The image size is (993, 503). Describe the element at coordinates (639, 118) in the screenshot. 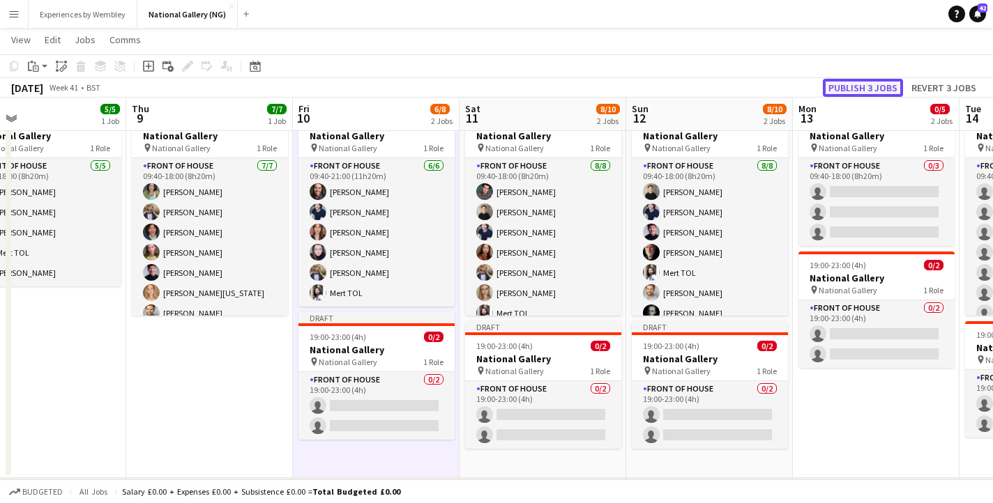

I see `span: 12` at that location.